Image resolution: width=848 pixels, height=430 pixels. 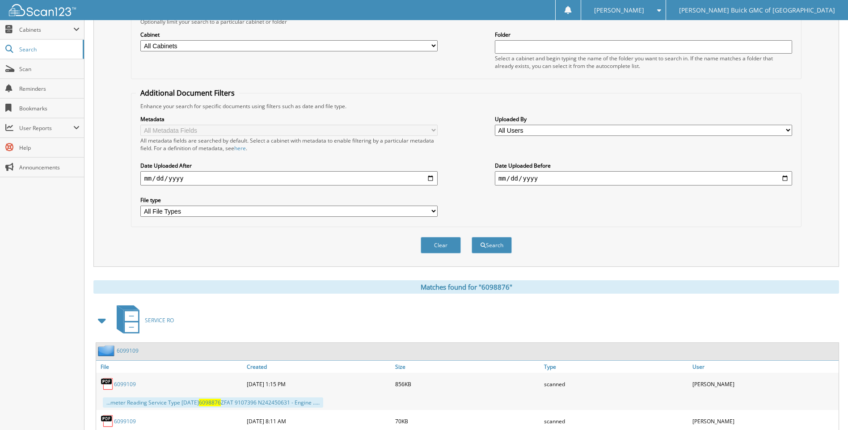 I want to click on input: start, so click(x=289, y=178).